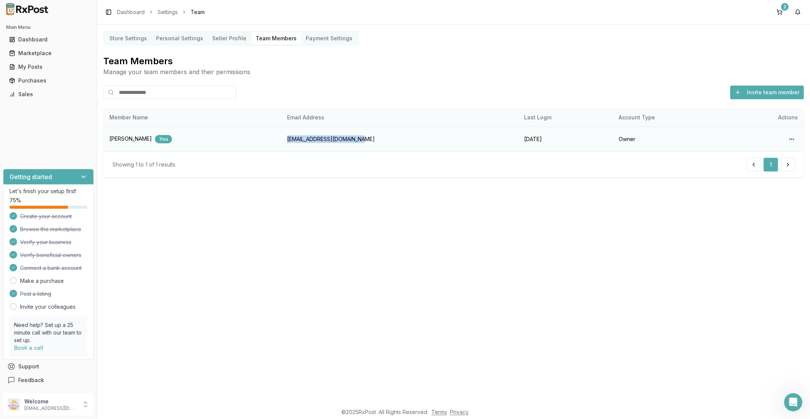 The height and width of the screenshot is (419, 810). Describe the element at coordinates (48, 94) in the screenshot. I see `button: Sales` at that location.